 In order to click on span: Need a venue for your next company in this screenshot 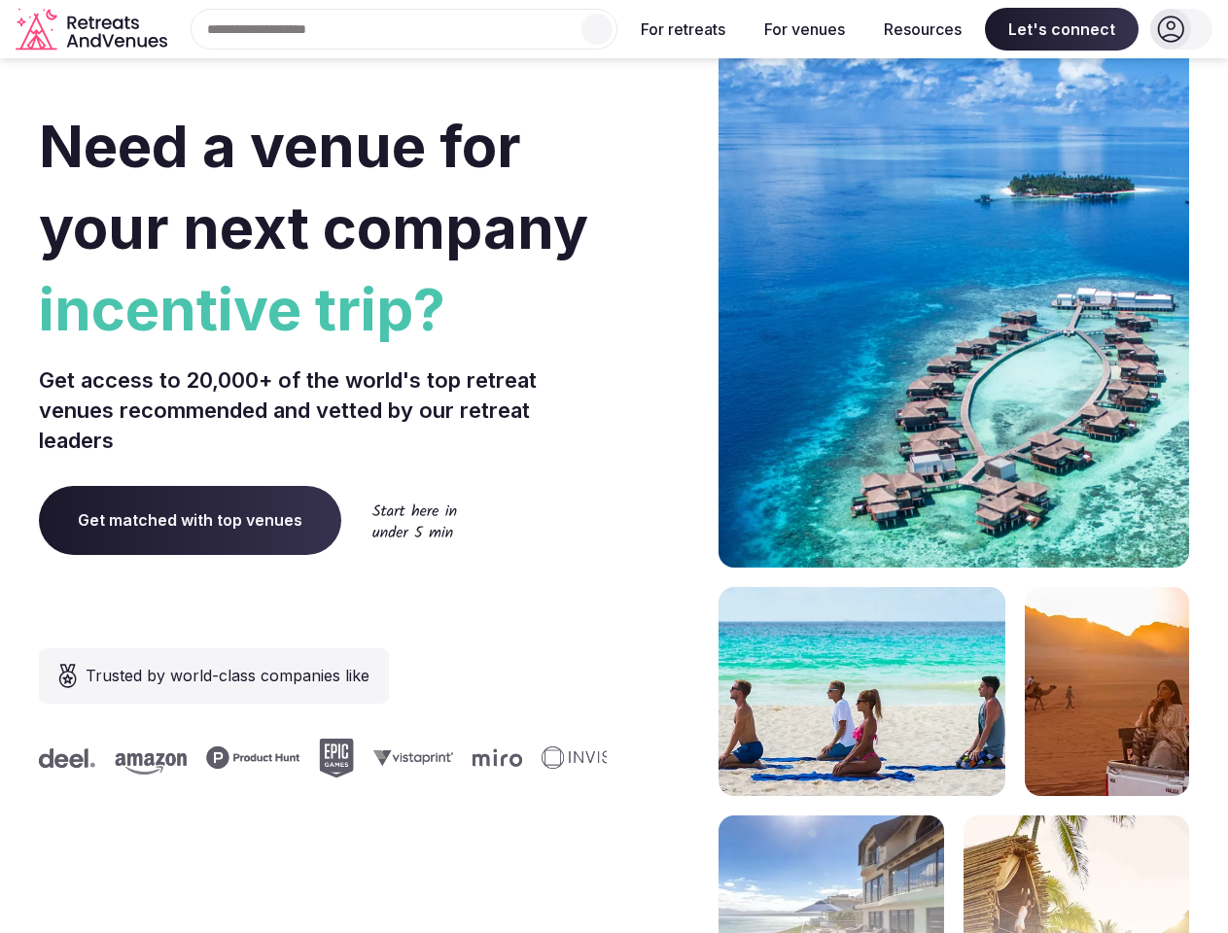, I will do `click(313, 187)`.